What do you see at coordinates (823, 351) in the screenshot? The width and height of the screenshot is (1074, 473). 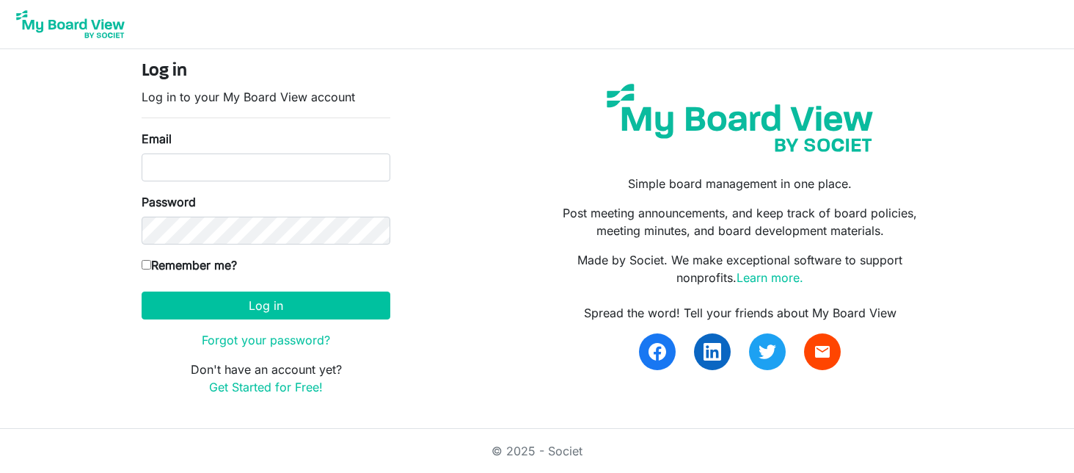 I see `a: email` at bounding box center [823, 351].